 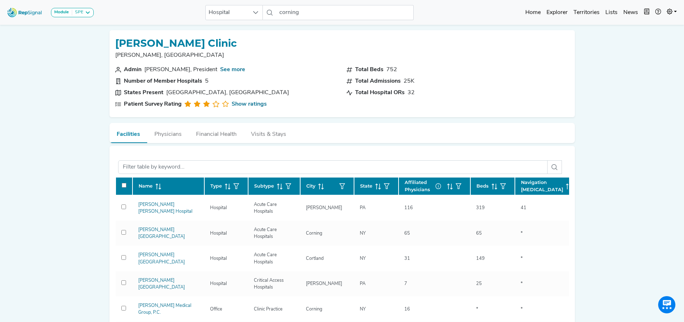 I want to click on div: 25K, so click(x=409, y=81).